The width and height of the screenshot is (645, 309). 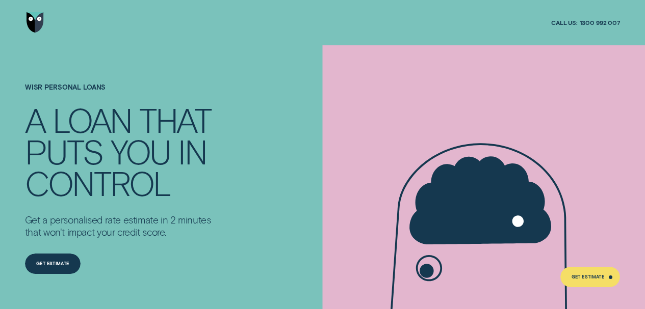 I want to click on p: Get a personalised rate estimate in 2 minutes that won't impact your credit score., so click(x=123, y=226).